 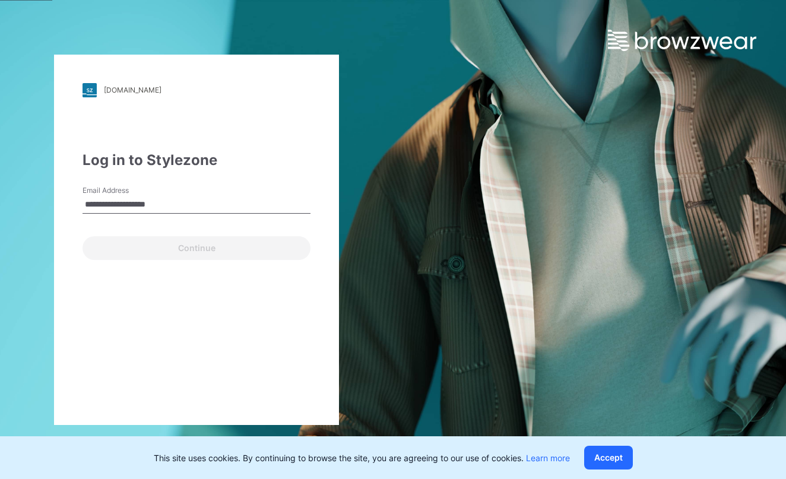 I want to click on div: Log in to Stylezone, so click(x=197, y=160).